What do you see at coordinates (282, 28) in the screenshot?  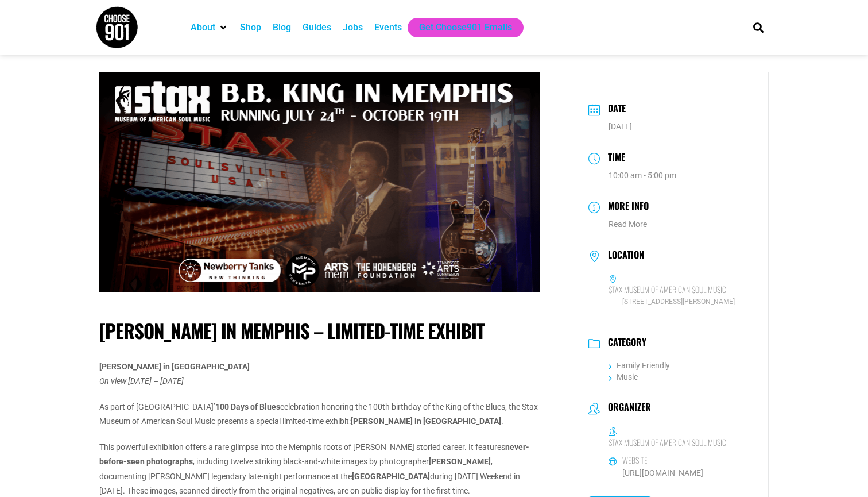 I see `div: Blog` at bounding box center [282, 28].